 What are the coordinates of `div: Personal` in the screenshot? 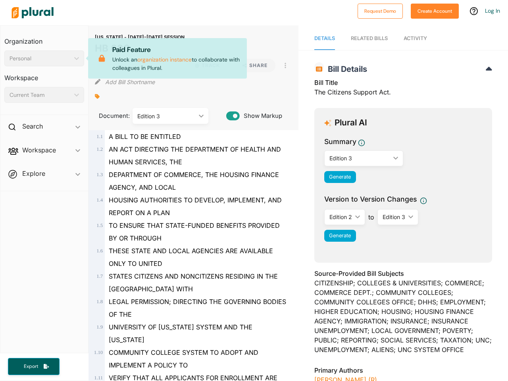 It's located at (40, 58).